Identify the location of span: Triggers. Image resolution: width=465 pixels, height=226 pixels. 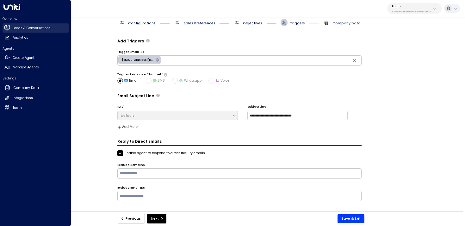
(297, 23).